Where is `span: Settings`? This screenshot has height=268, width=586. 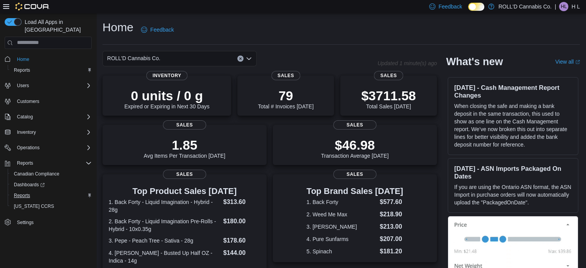
span: Settings is located at coordinates (25, 222).